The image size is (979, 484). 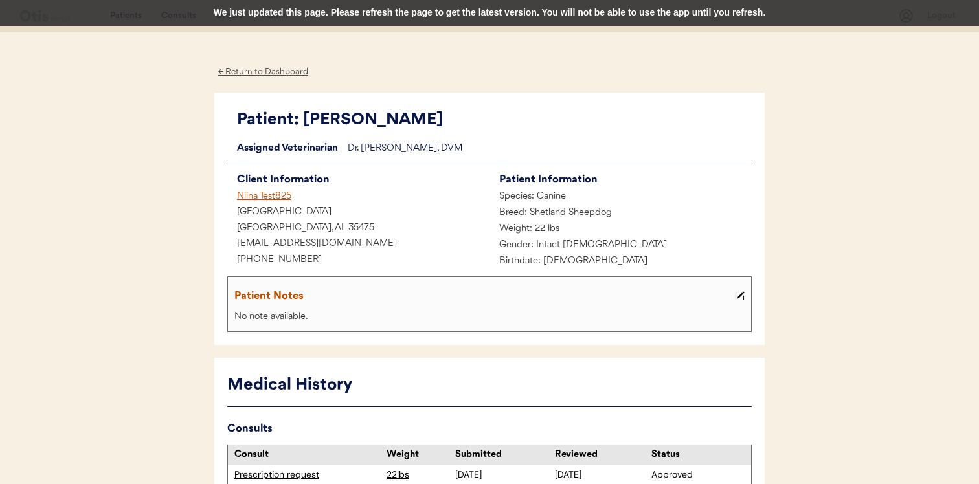 What do you see at coordinates (263, 72) in the screenshot?
I see `div: ← Return to Dashboard` at bounding box center [263, 72].